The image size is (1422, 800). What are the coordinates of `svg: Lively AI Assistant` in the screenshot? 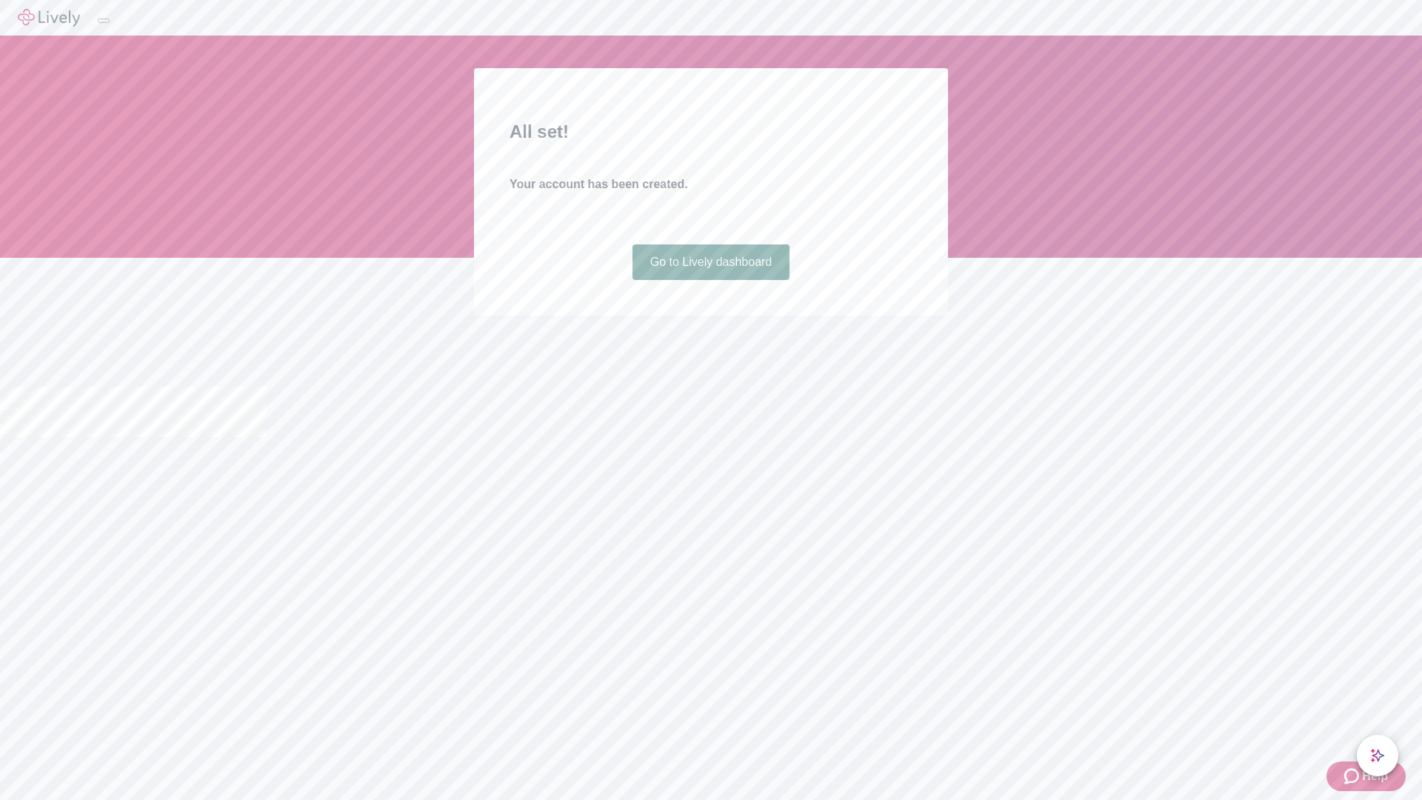 It's located at (1377, 755).